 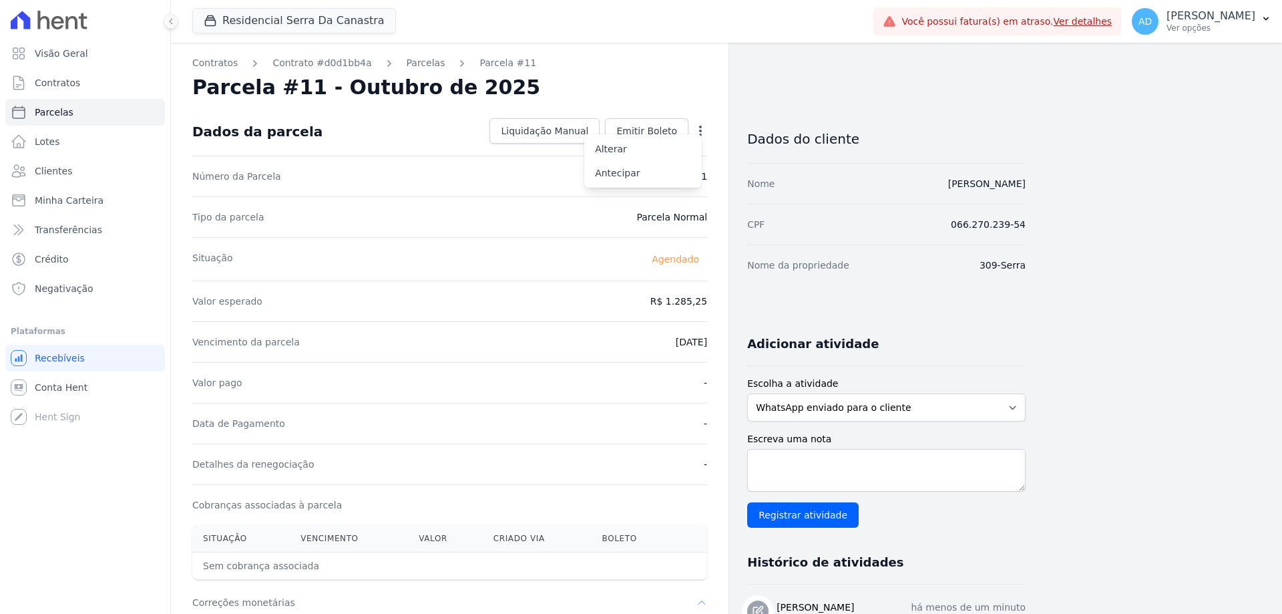 I want to click on a: Visão Geral, so click(x=85, y=53).